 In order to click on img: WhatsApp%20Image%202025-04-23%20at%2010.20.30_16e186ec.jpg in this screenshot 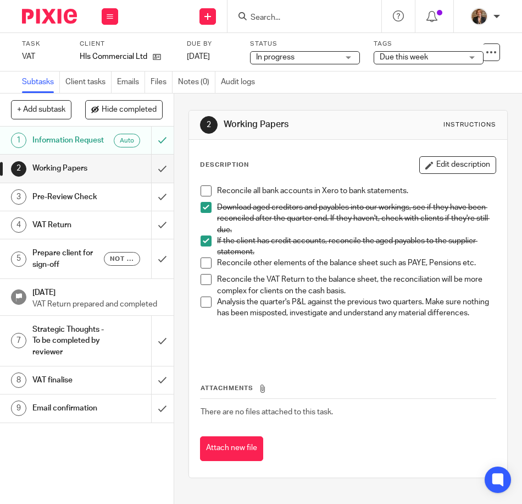, I will do `click(479, 16)`.